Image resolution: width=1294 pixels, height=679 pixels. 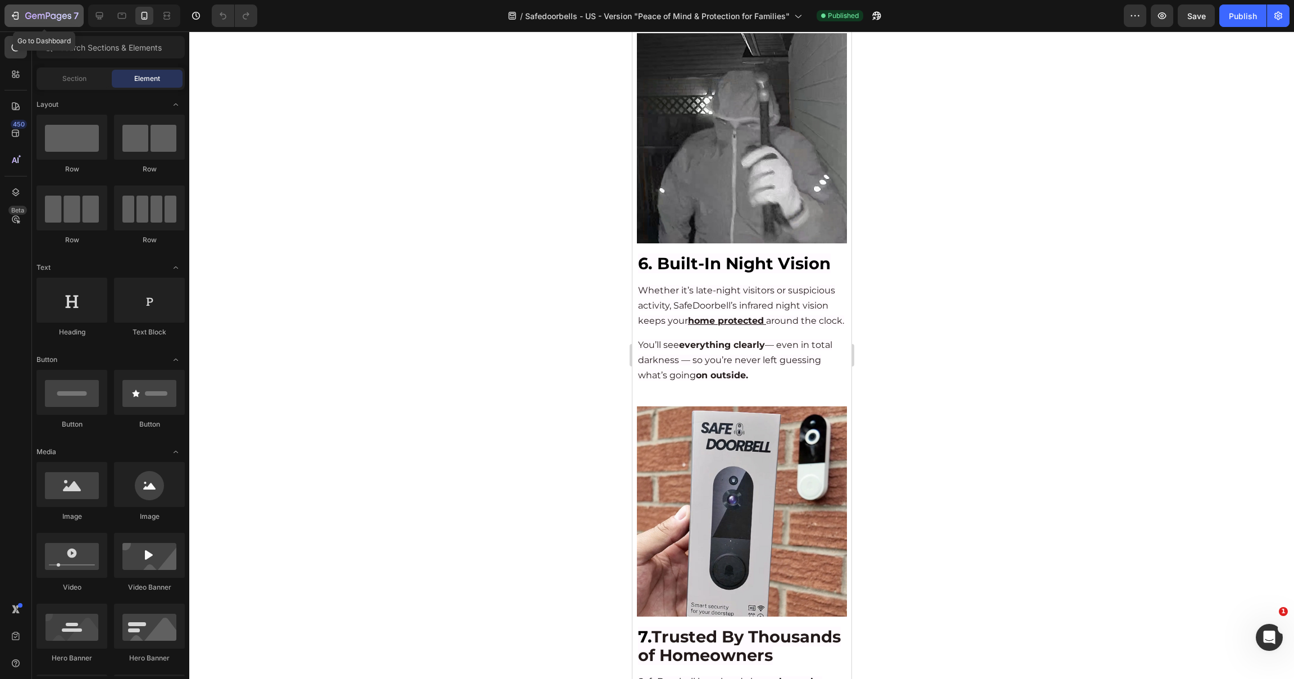 I want to click on div: Publish, so click(x=1243, y=16).